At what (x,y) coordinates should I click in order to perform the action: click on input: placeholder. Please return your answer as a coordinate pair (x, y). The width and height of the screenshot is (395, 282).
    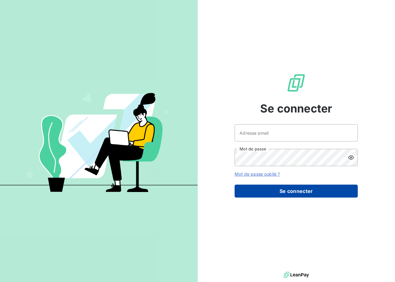
    Looking at the image, I should click on (296, 133).